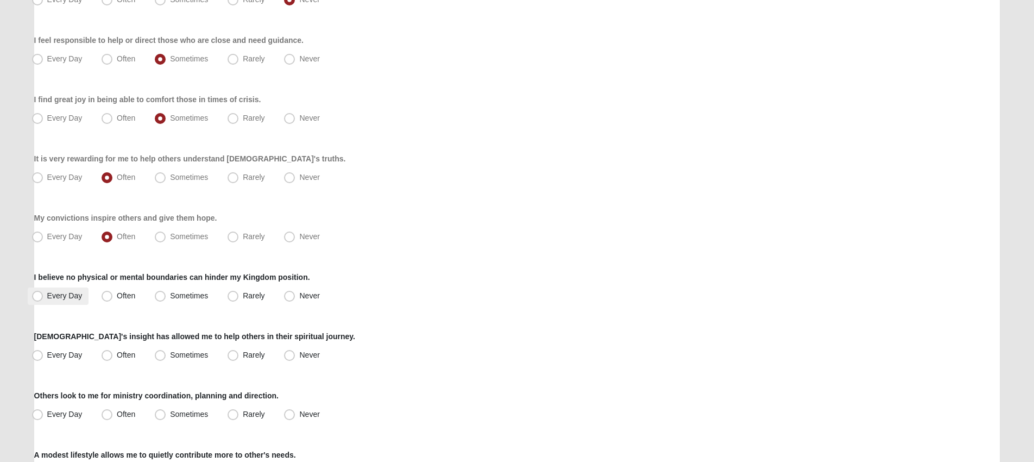  I want to click on label: My convictions inspire others and give them hope., so click(125, 218).